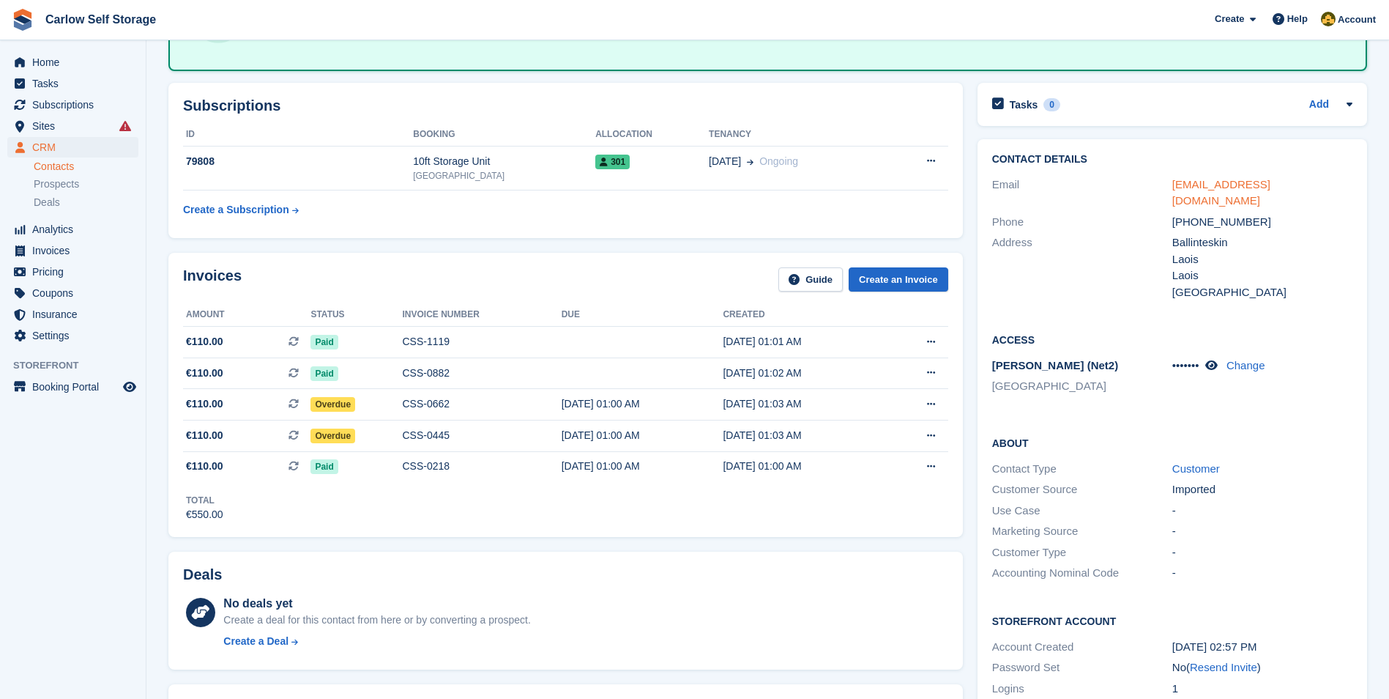  I want to click on span: Subscriptions, so click(76, 105).